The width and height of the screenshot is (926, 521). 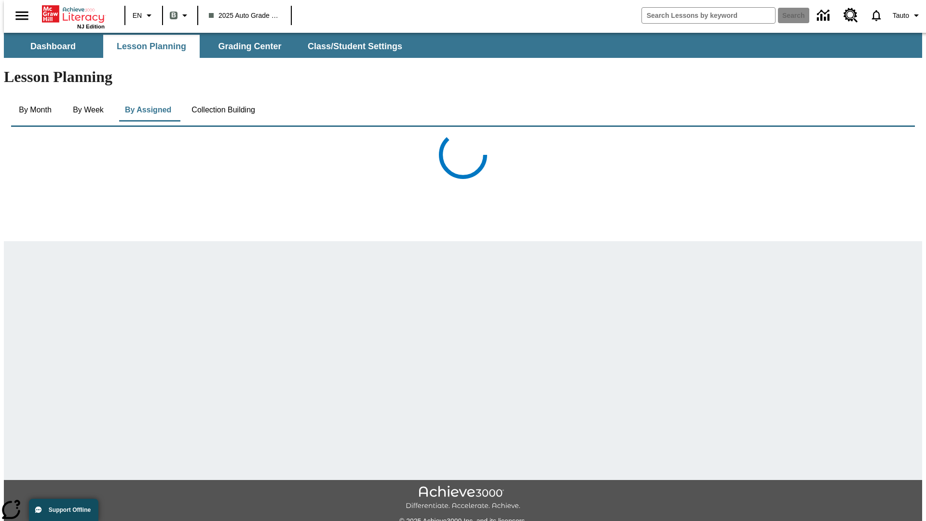 What do you see at coordinates (69, 510) in the screenshot?
I see `span: Support Offline` at bounding box center [69, 510].